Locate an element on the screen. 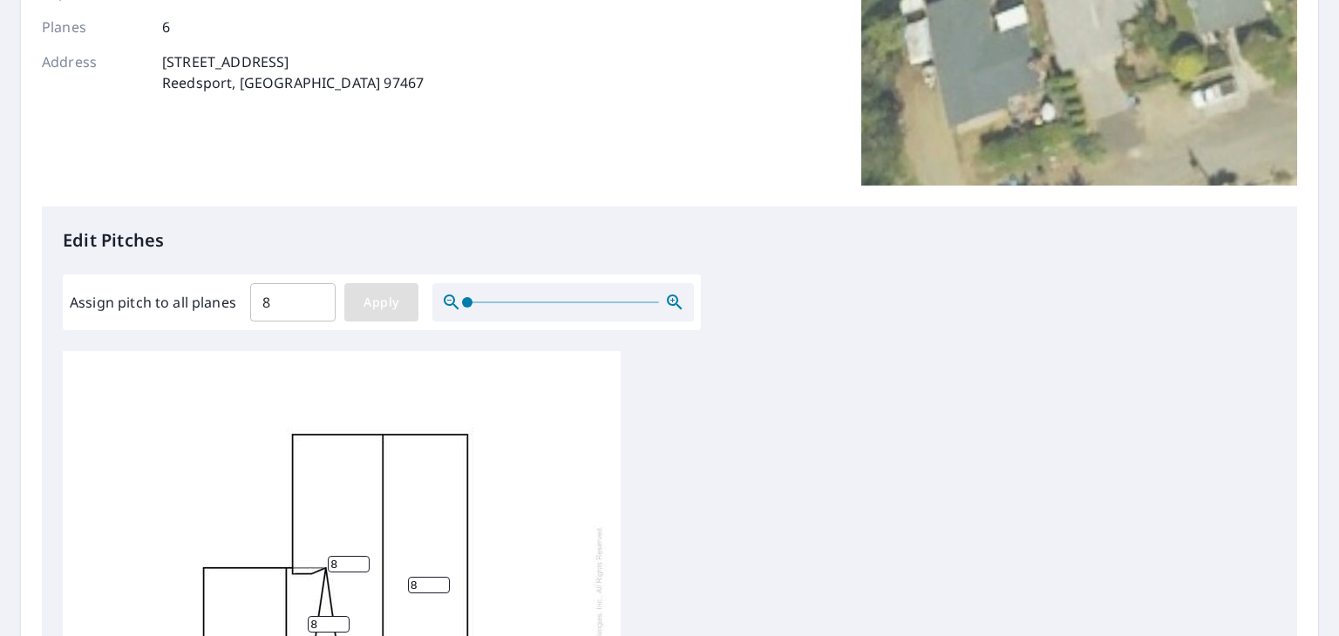  p: Address is located at coordinates (94, 72).